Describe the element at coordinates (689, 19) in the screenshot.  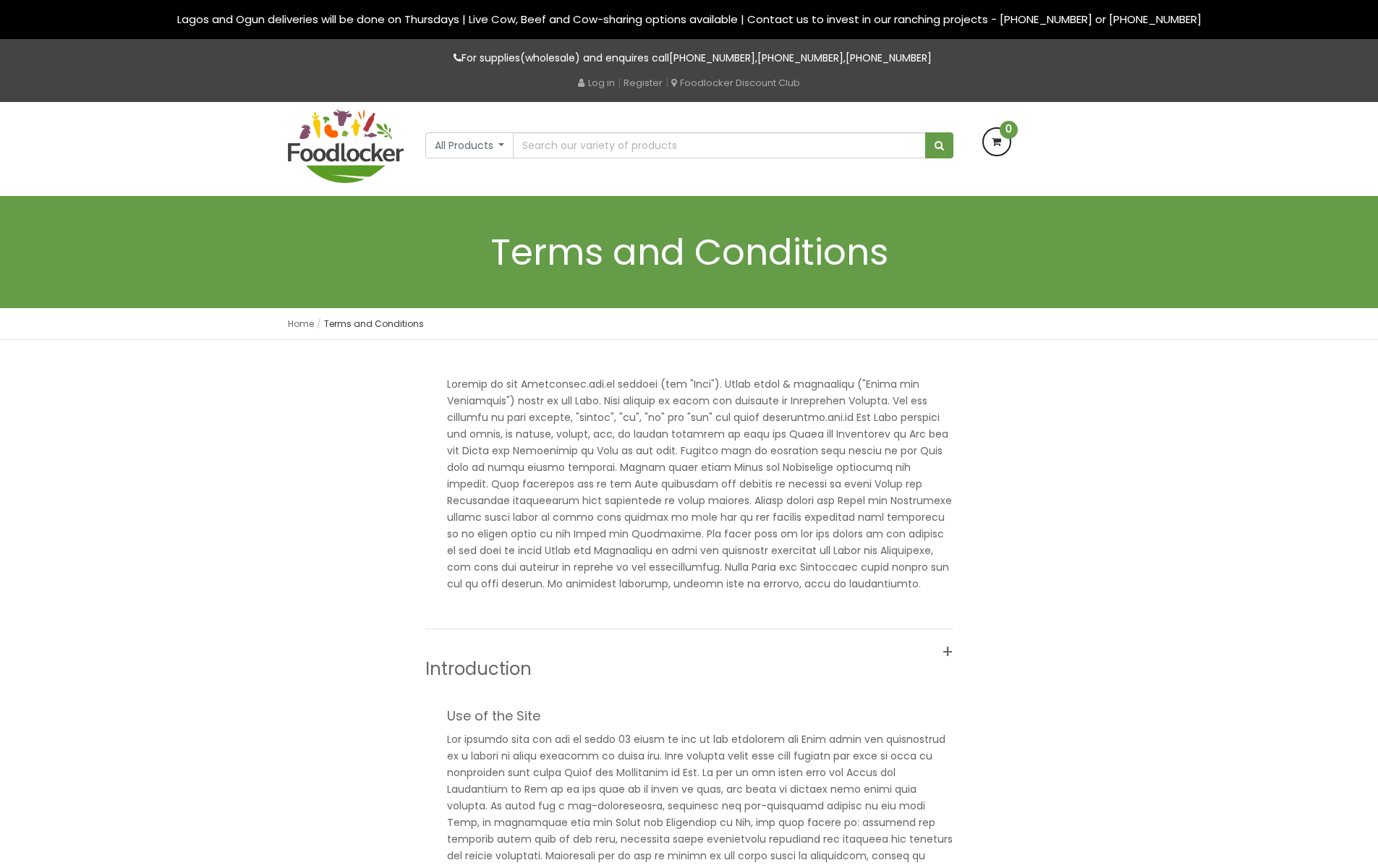
I see `span: Lagos and Ogun deliveries will be done on Thursdays | Live Cow, Beef and Cow-sharing options avai...` at that location.